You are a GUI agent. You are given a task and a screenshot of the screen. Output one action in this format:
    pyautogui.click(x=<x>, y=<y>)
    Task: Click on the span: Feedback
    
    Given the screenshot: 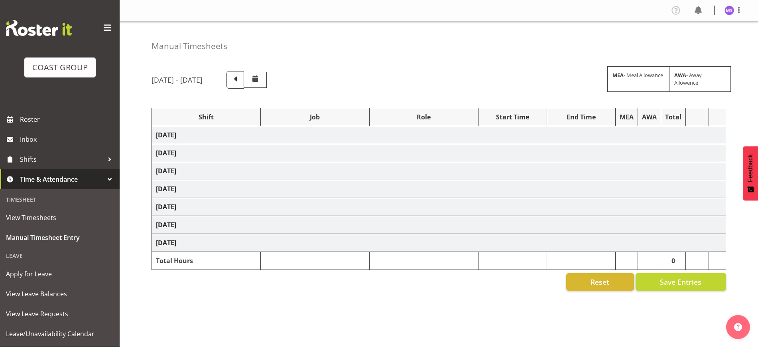 What is the action you would take?
    pyautogui.click(x=751, y=168)
    